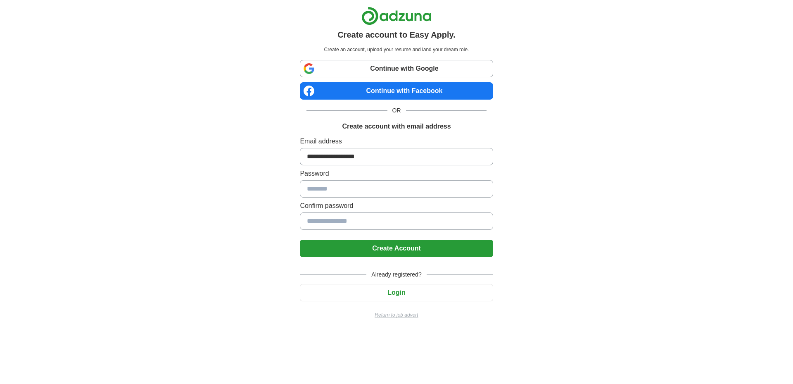  I want to click on a: Return to job advert, so click(396, 315).